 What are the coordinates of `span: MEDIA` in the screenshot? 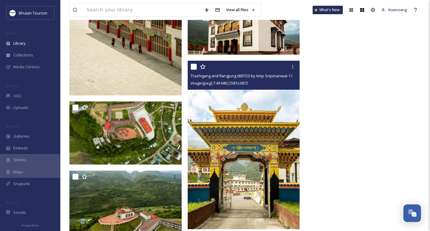 It's located at (11, 33).